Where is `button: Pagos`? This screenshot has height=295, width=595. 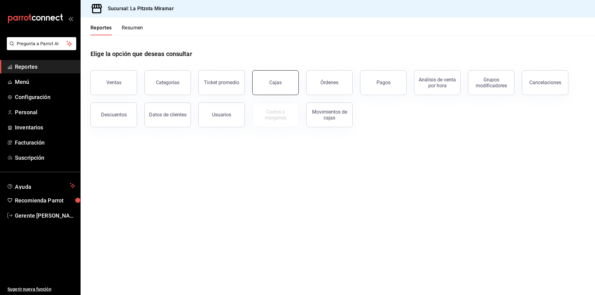 button: Pagos is located at coordinates (383, 83).